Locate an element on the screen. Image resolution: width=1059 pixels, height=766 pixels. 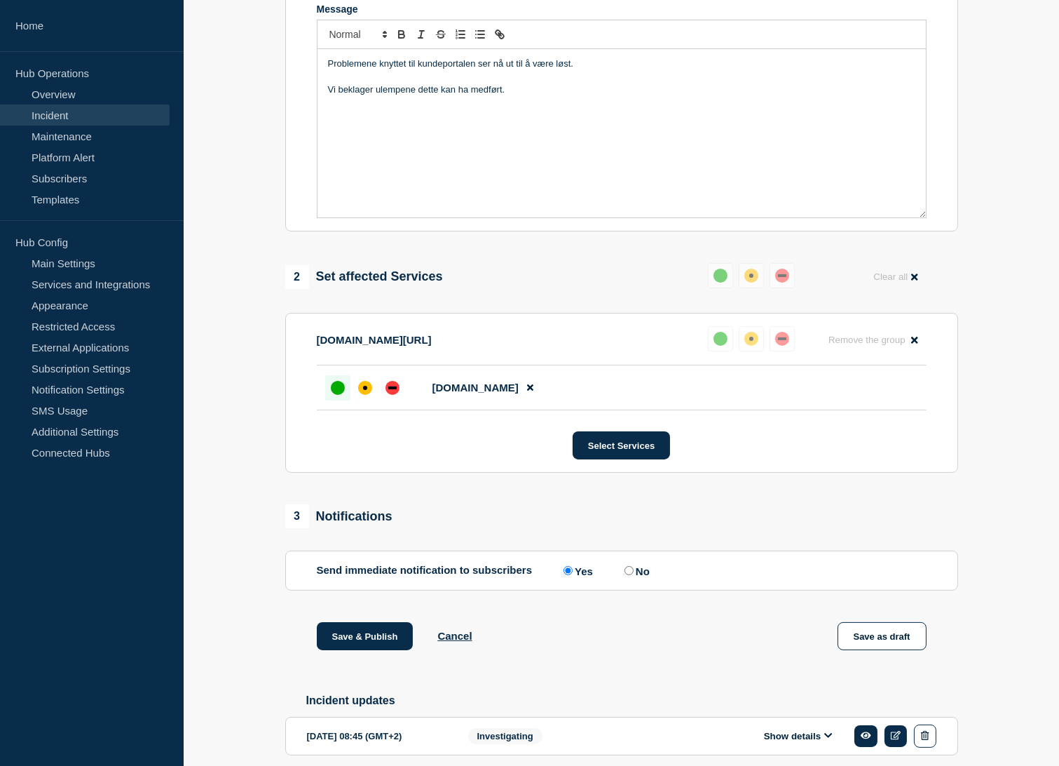
span: Font size is located at coordinates (358, 34).